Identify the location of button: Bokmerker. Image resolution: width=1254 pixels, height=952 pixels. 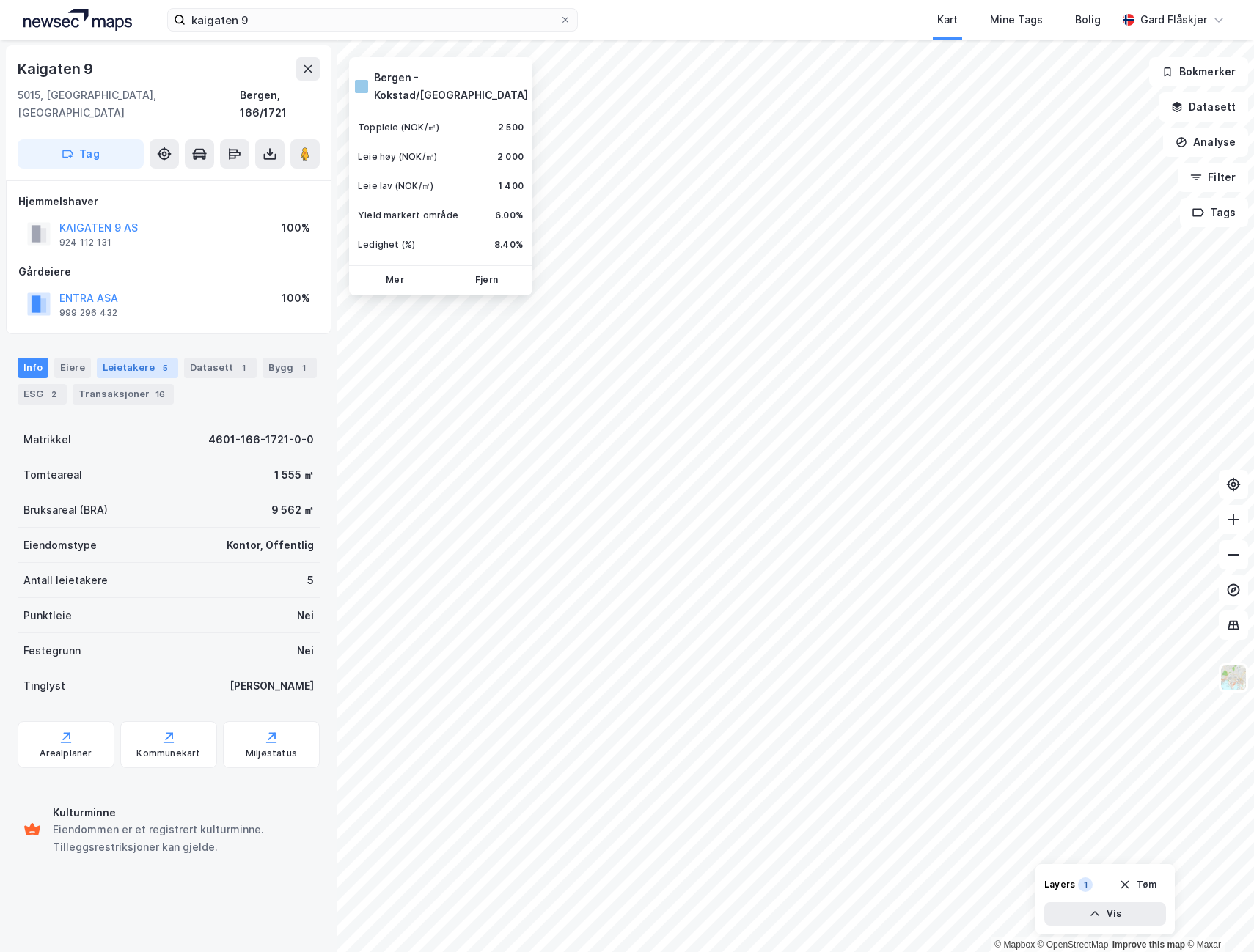
(1198, 72).